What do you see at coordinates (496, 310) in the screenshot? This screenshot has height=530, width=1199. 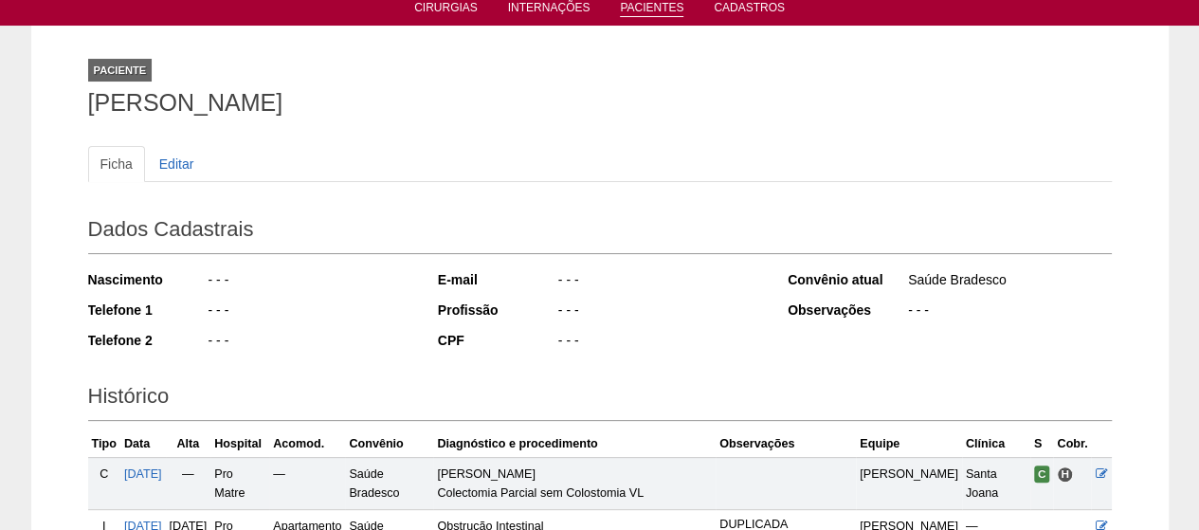 I see `div: Profissão` at bounding box center [496, 310].